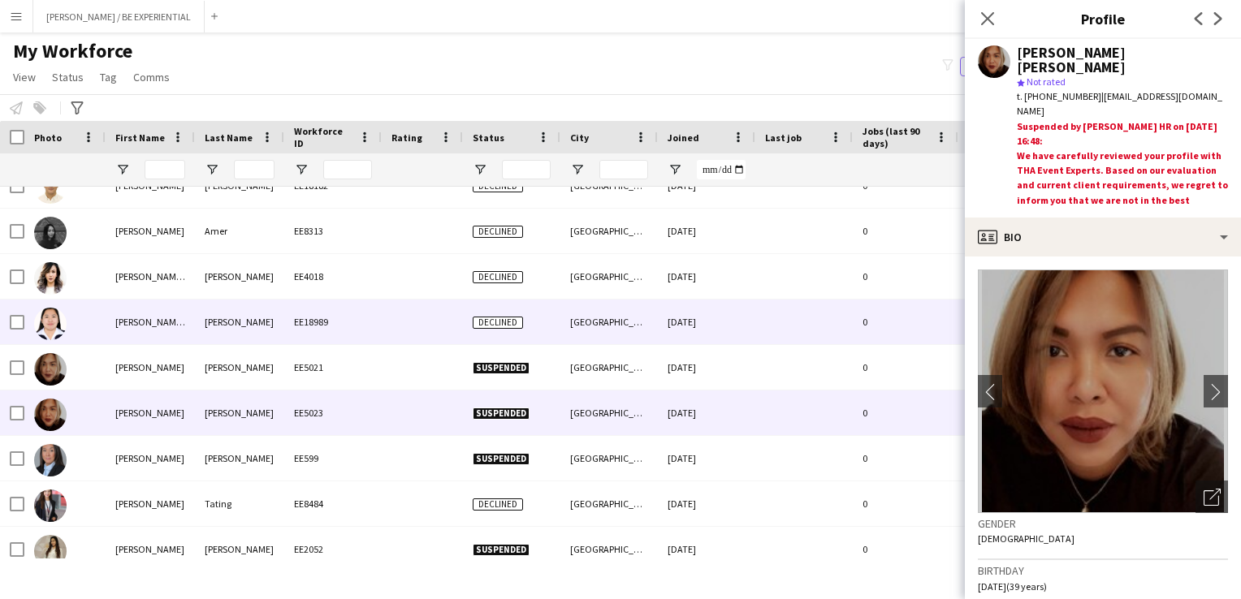 This screenshot has width=1241, height=599. Describe the element at coordinates (683, 137) in the screenshot. I see `span: Joined` at that location.